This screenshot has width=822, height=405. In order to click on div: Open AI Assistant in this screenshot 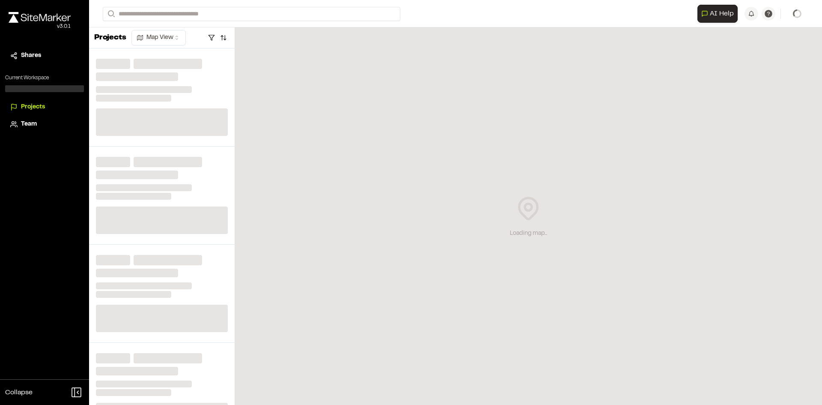, I will do `click(719, 14)`.